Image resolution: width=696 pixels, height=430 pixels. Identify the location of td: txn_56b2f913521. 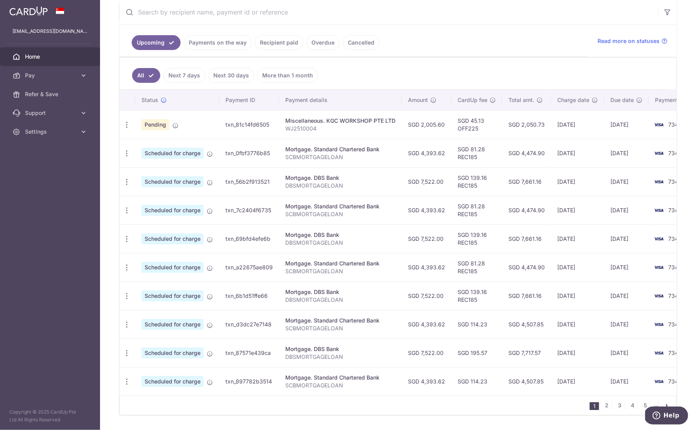
(249, 181).